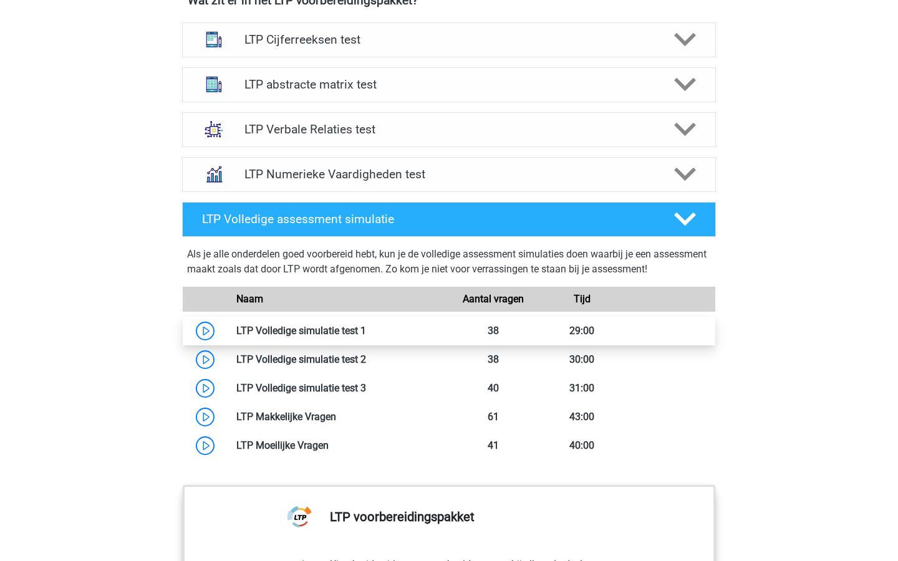 This screenshot has width=898, height=561. Describe the element at coordinates (338, 446) in the screenshot. I see `div: LTP Moeilijke Vragen` at that location.